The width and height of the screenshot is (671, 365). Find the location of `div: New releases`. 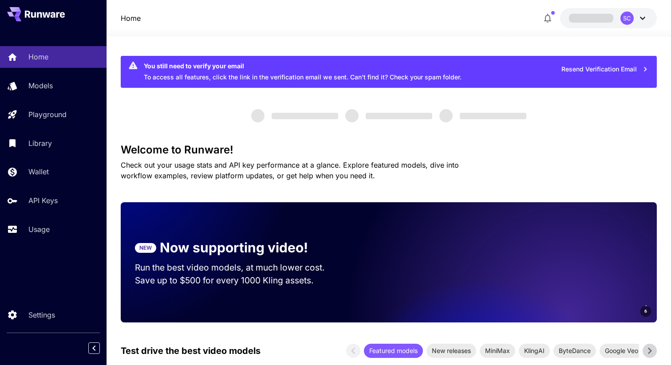

div: New releases is located at coordinates (451, 351).